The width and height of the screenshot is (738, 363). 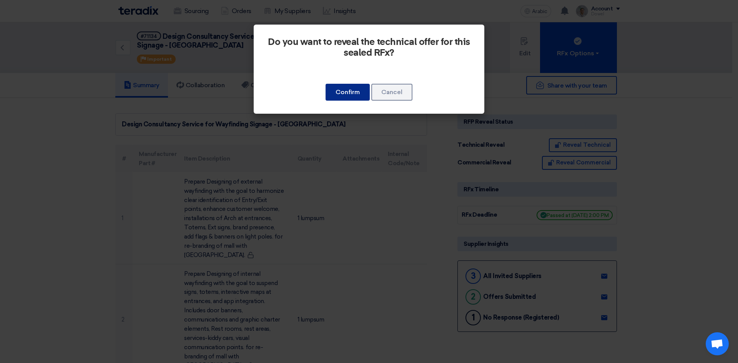 I want to click on font: Confirm, so click(x=348, y=92).